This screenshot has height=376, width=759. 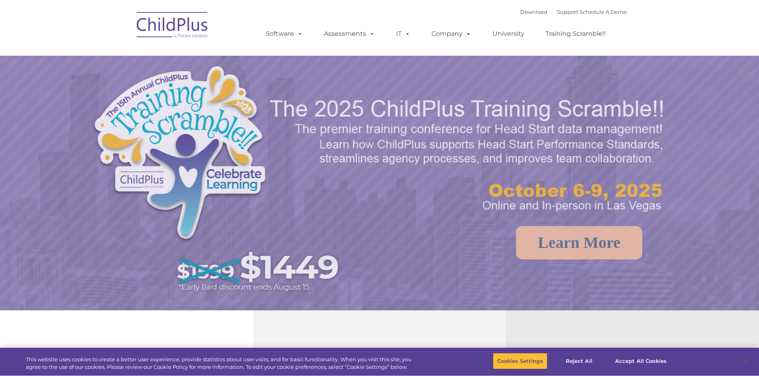 What do you see at coordinates (508, 34) in the screenshot?
I see `a: University` at bounding box center [508, 34].